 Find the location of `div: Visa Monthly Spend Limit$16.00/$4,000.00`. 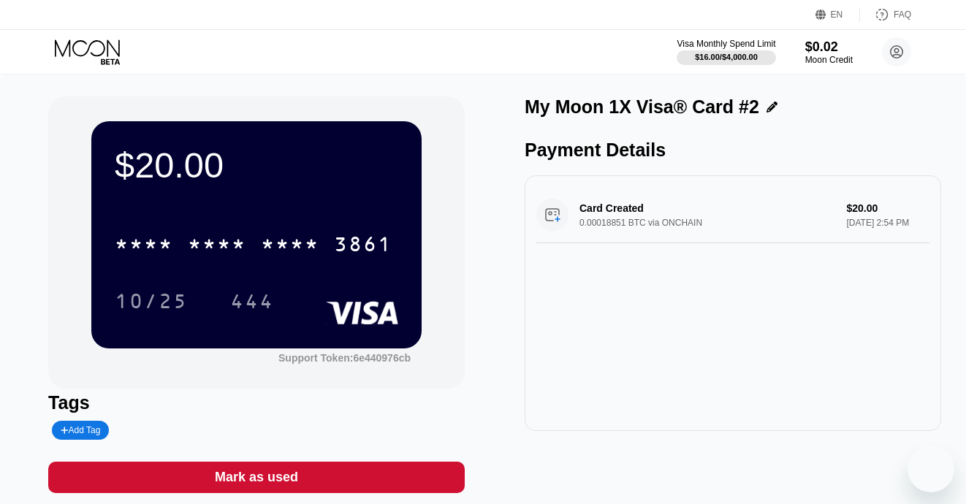

div: Visa Monthly Spend Limit$16.00/$4,000.00 is located at coordinates (726, 52).